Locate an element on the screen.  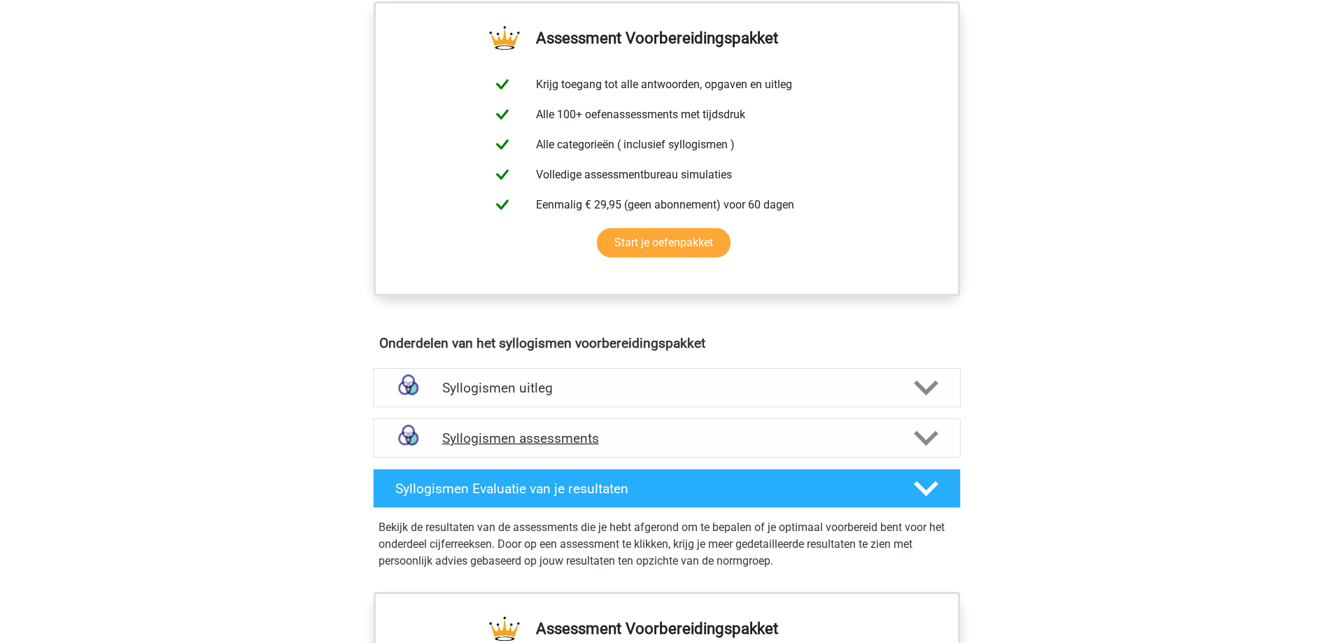
a: assessments Syllogismen assessments is located at coordinates (667, 438).